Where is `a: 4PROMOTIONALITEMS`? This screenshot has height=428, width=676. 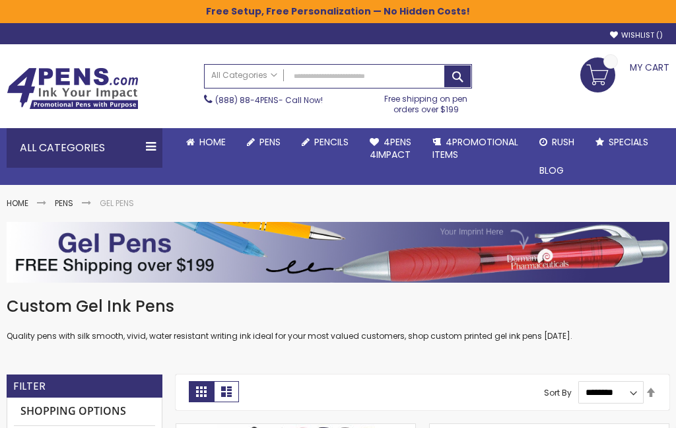 a: 4PROMOTIONALITEMS is located at coordinates (475, 148).